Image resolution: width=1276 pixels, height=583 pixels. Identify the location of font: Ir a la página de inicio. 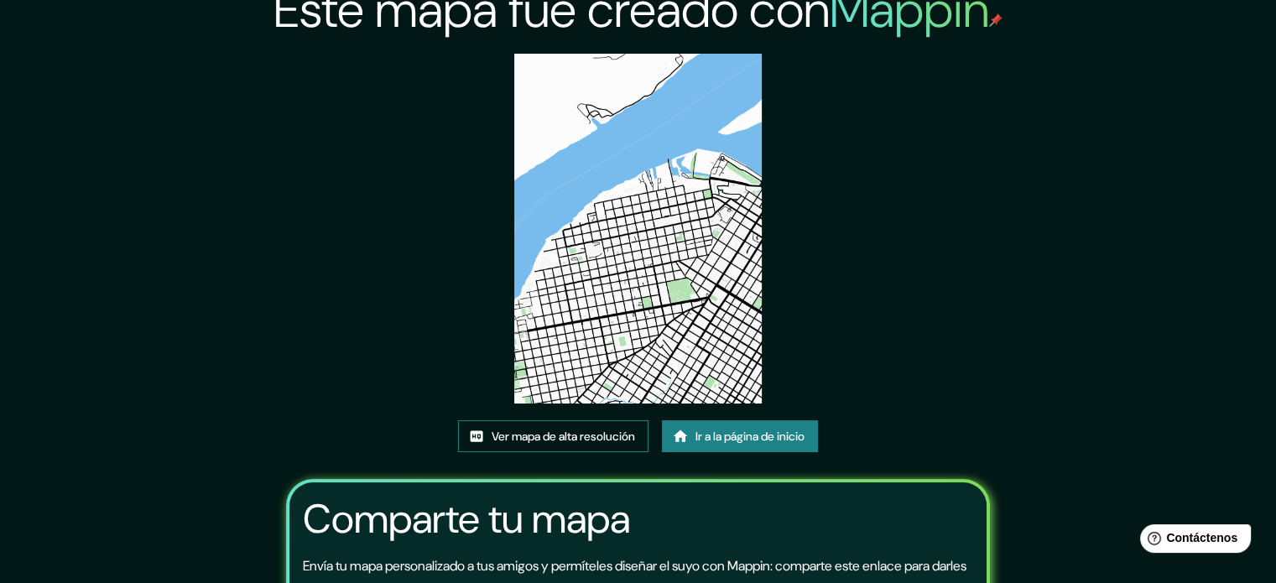
(750, 436).